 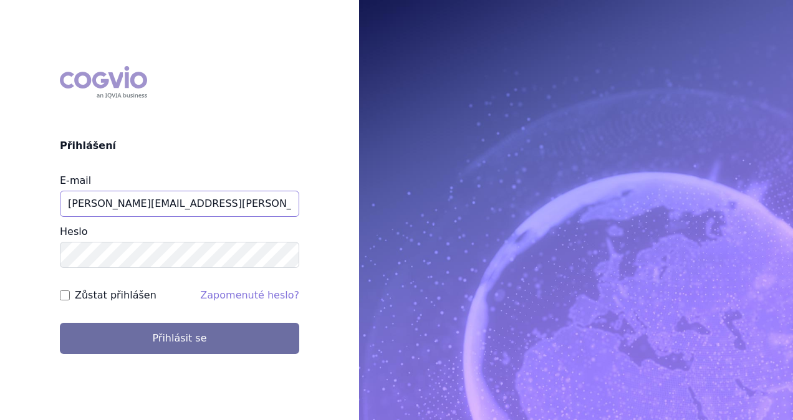 I want to click on label: E-mail, so click(x=75, y=180).